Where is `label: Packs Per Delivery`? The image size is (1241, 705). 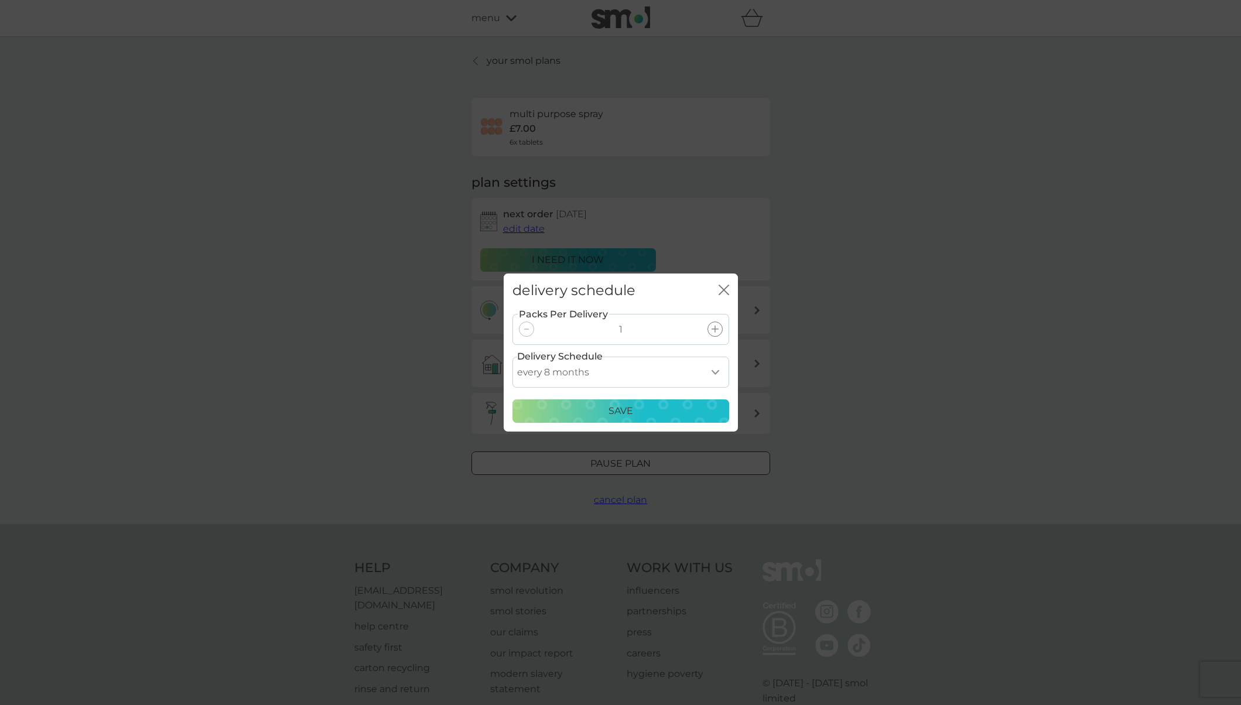 label: Packs Per Delivery is located at coordinates (564, 315).